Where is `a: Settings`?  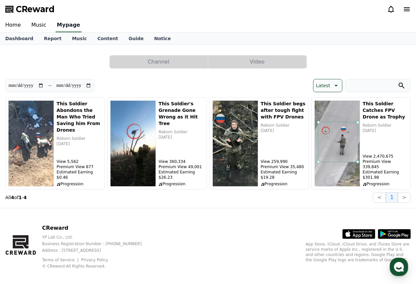 a: Settings is located at coordinates (106, 217).